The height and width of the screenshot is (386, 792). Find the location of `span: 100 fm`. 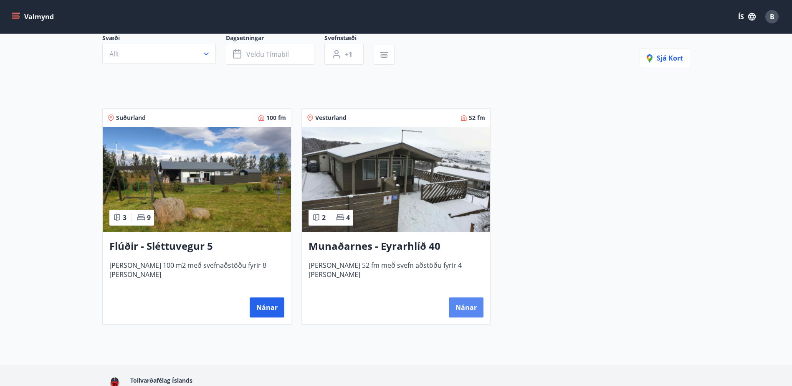

span: 100 fm is located at coordinates (276, 118).